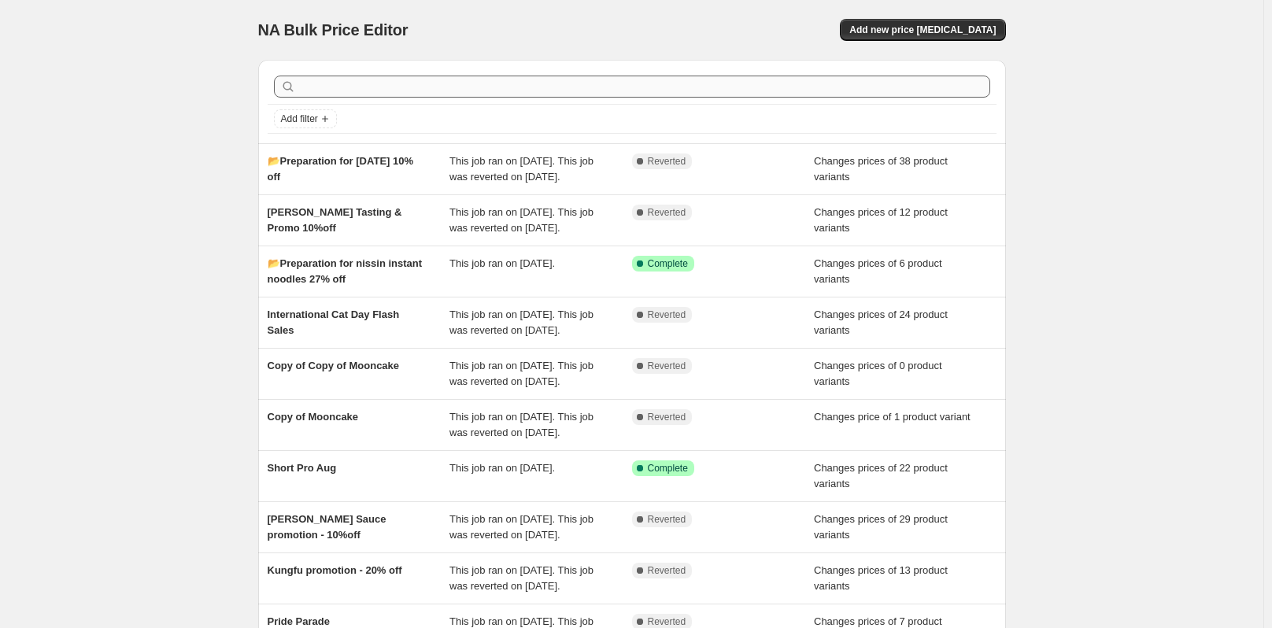 Image resolution: width=1272 pixels, height=628 pixels. Describe the element at coordinates (881, 168) in the screenshot. I see `span: Changes prices of 38 product variants` at that location.